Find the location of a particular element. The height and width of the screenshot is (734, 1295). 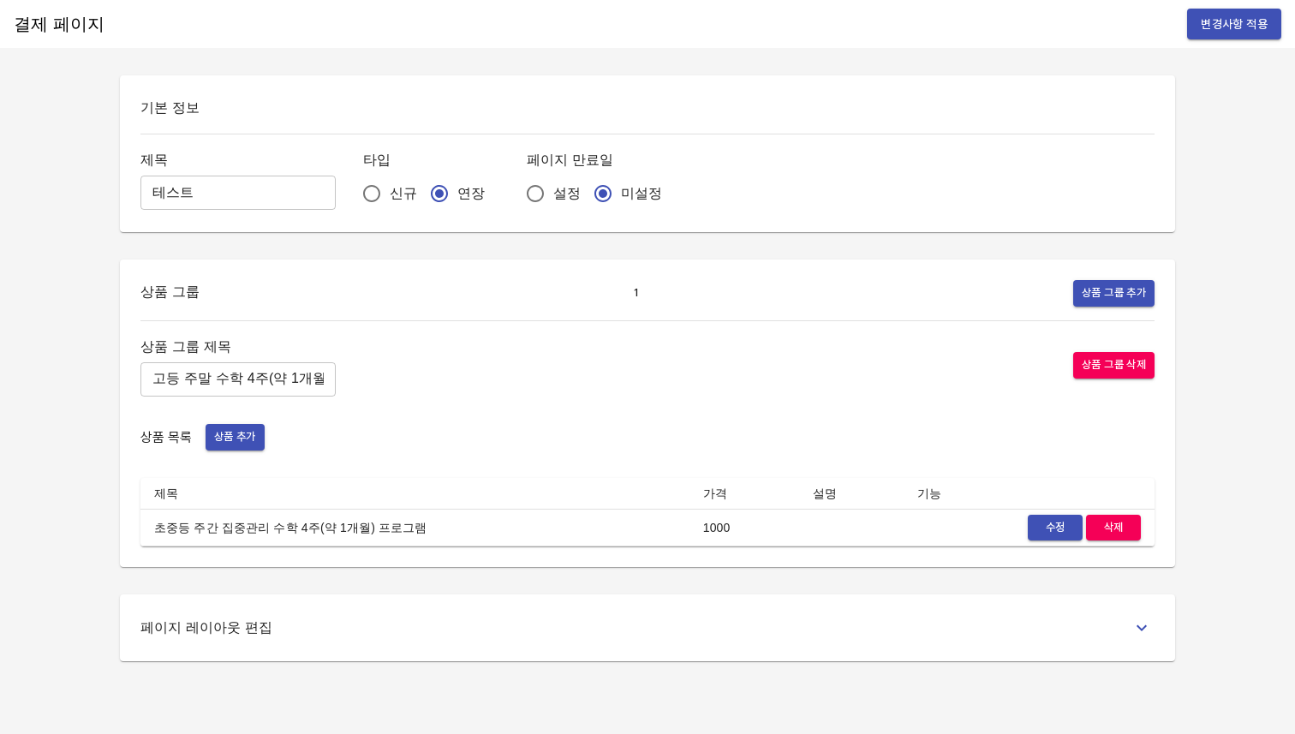

button: 상품 그룹 추가 is located at coordinates (1113, 293).